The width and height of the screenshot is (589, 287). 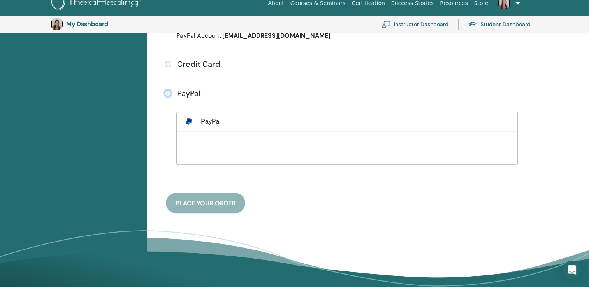 What do you see at coordinates (572, 270) in the screenshot?
I see `div: Open Intercom Messenger` at bounding box center [572, 270].